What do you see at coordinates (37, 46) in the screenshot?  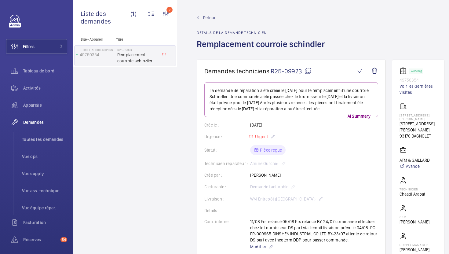 I see `button: Filtres` at bounding box center [37, 46].